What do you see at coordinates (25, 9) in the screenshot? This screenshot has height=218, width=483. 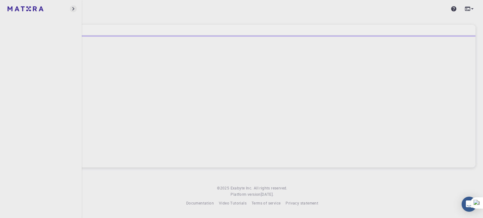 I see `img: logo` at bounding box center [25, 9].